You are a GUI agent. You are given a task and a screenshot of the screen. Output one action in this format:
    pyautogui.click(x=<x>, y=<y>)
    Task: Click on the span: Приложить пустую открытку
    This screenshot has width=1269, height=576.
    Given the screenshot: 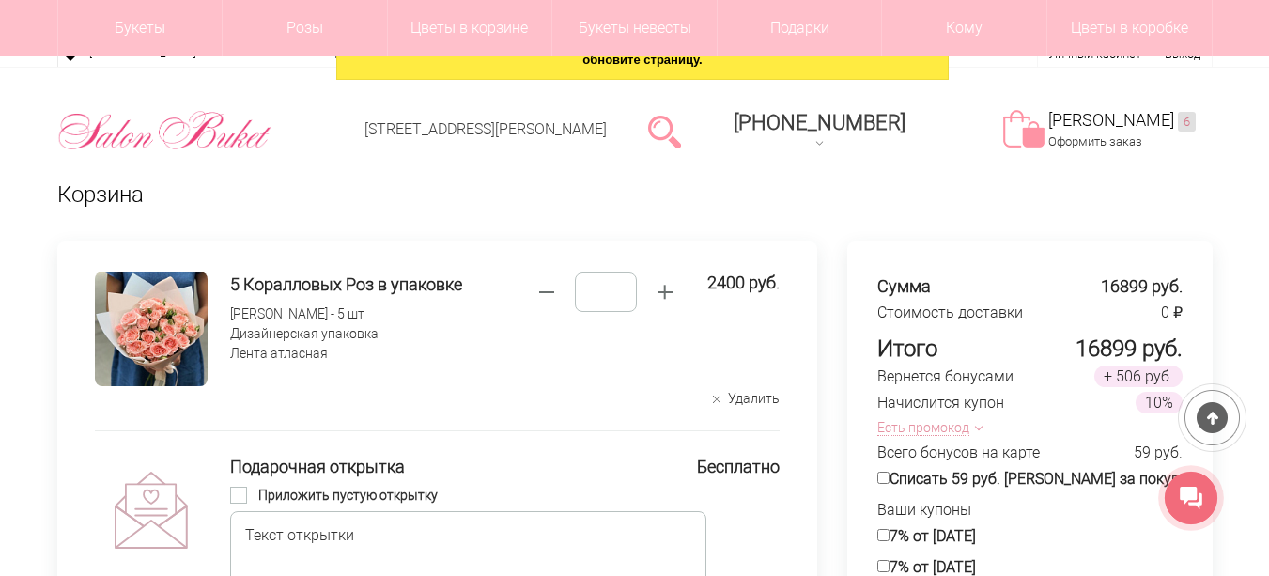 What is the action you would take?
    pyautogui.click(x=347, y=495)
    